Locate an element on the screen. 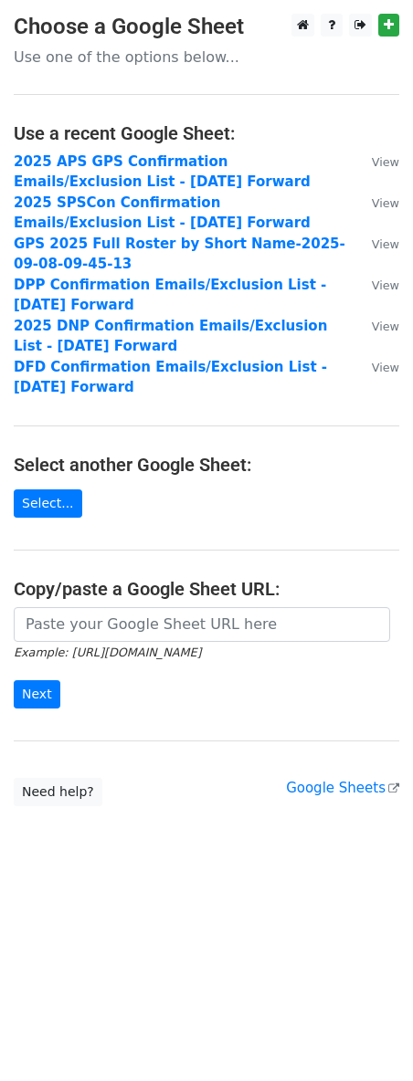 The image size is (413, 1081). h4: Use a recent Google Sheet: is located at coordinates (206, 133).